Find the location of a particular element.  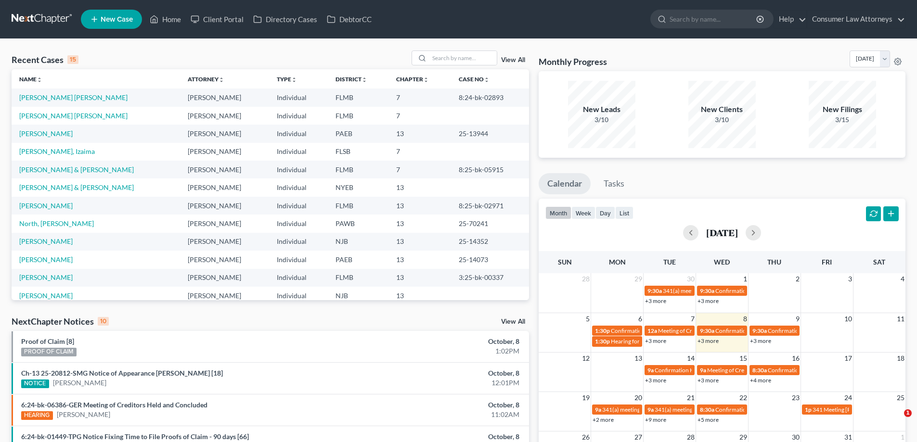

i: unfold_more is located at coordinates (221, 80).